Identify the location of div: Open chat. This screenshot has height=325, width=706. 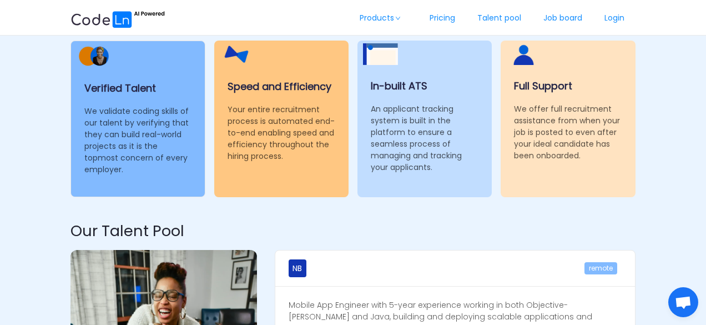
(683, 302).